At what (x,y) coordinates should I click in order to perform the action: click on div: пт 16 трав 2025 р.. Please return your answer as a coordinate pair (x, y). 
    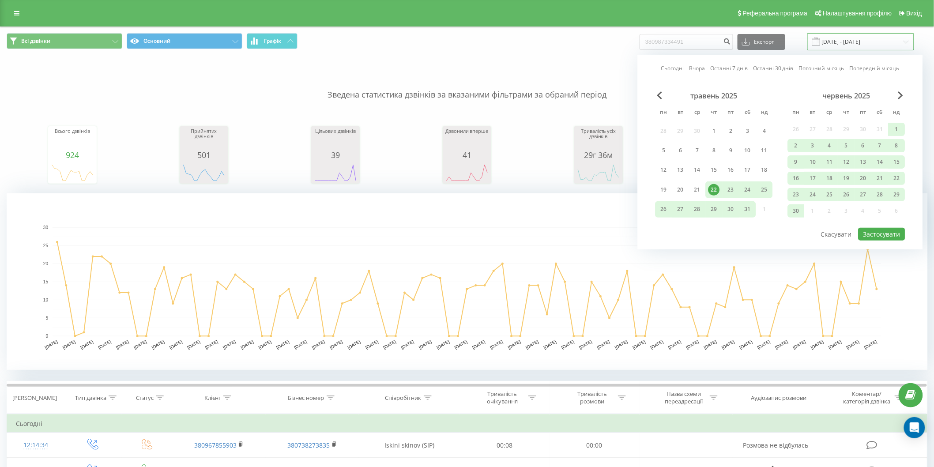
    Looking at the image, I should click on (731, 170).